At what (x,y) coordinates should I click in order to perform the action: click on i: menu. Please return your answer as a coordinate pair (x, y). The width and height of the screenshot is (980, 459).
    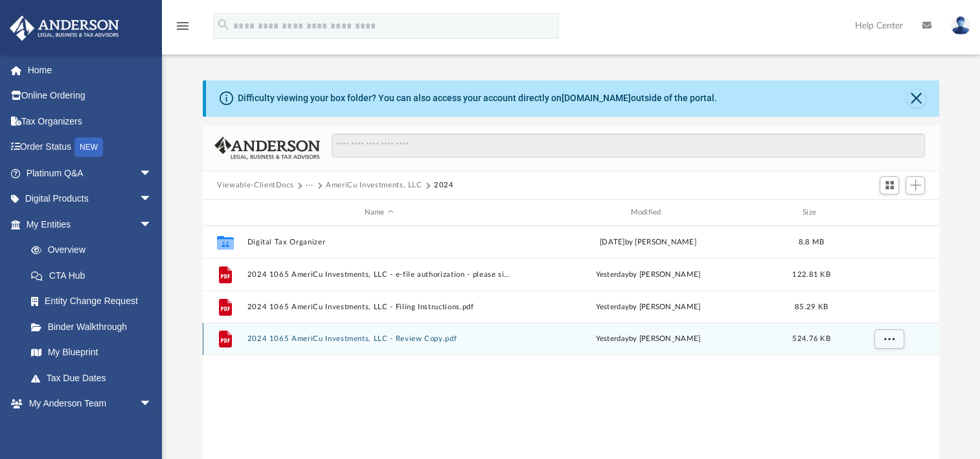
    Looking at the image, I should click on (183, 26).